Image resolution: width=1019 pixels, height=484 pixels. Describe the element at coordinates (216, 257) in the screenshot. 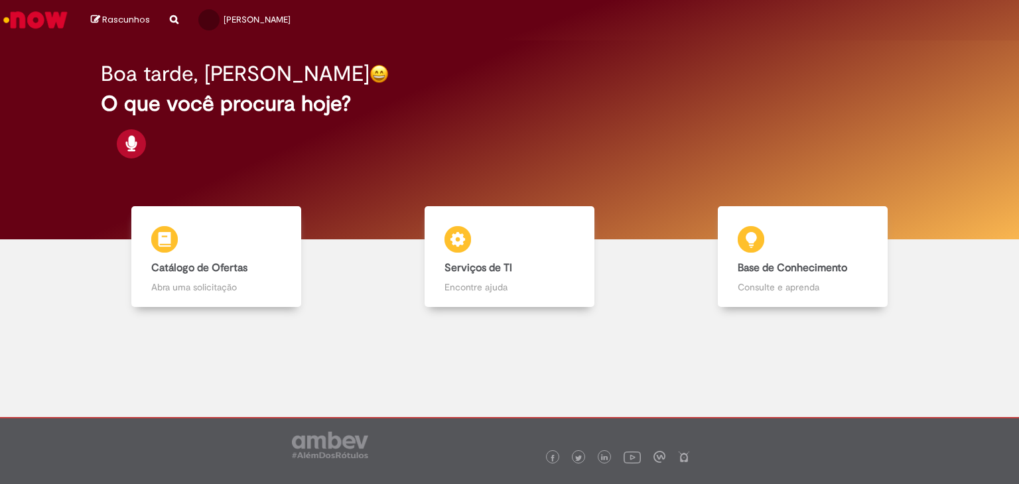

I see `a: Catálogo de Ofertas Abra uma solicitação` at that location.